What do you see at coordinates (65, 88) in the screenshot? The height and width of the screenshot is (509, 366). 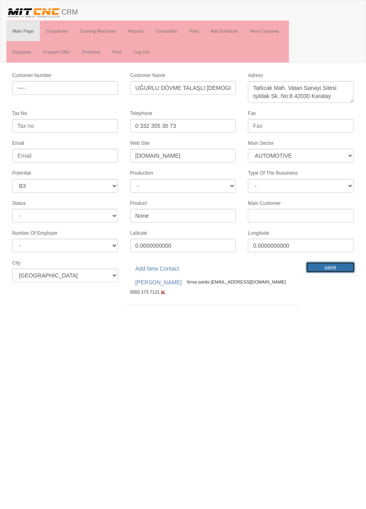 I see `input: Customer No` at bounding box center [65, 88].